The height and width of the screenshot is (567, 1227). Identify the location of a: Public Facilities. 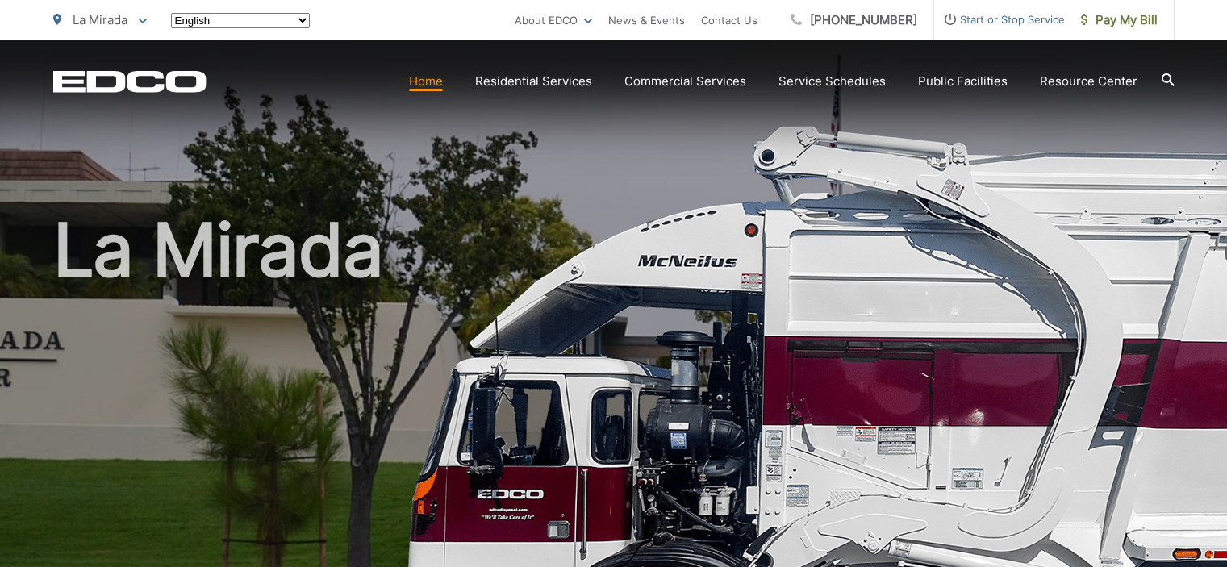
(963, 81).